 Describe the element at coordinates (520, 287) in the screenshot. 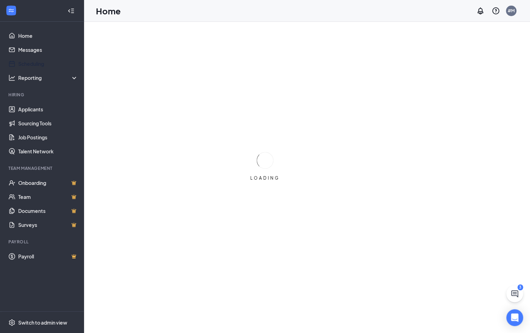

I see `div: 3` at that location.